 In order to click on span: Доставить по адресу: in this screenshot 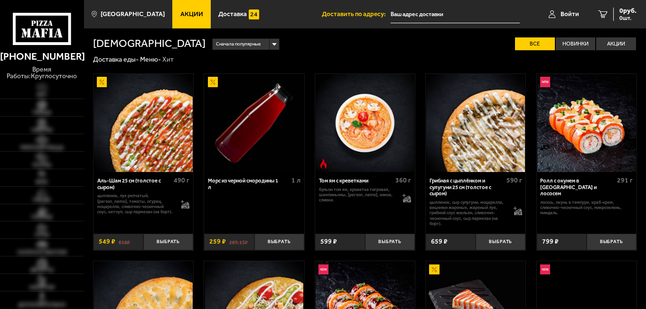, I will do `click(356, 14)`.